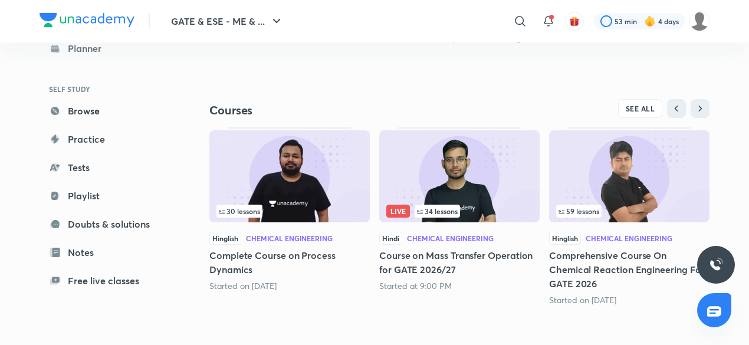 The width and height of the screenshot is (749, 345). Describe the element at coordinates (108, 167) in the screenshot. I see `a: Tests` at that location.